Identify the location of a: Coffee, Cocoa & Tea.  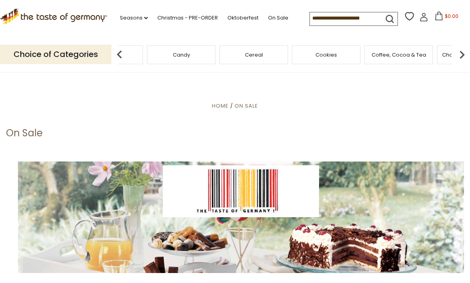
(398, 55).